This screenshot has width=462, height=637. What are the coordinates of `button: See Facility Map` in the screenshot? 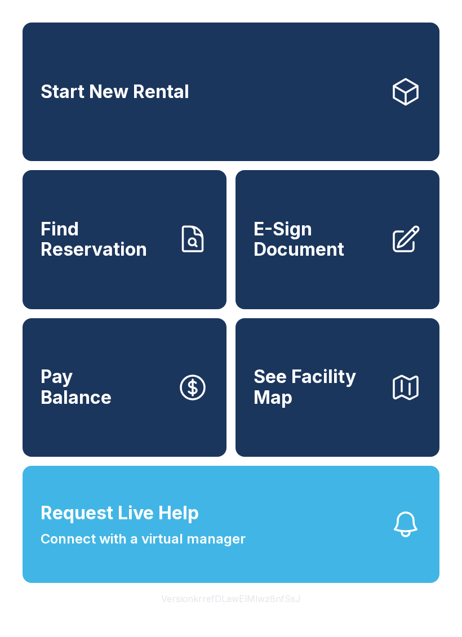 It's located at (337, 388).